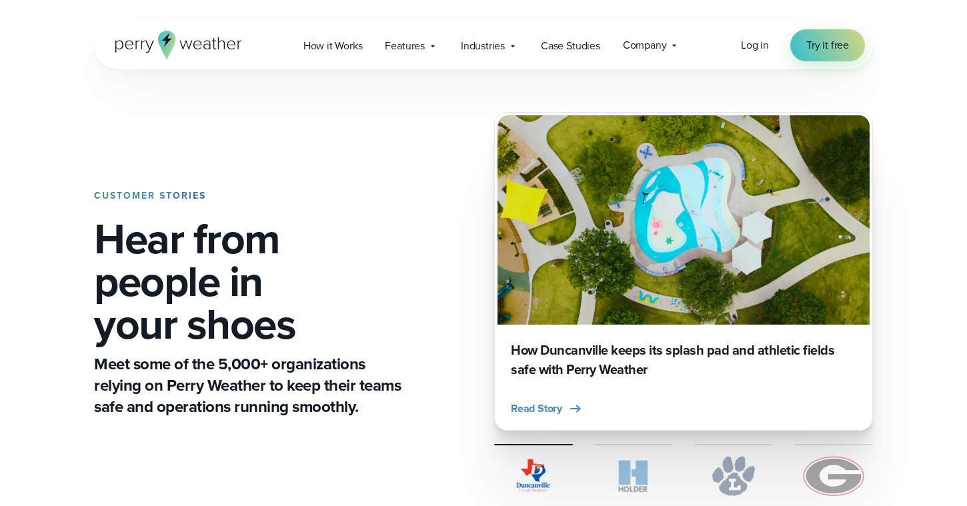 This screenshot has height=506, width=967. I want to click on p: Meet some of the 5,000+ organizations relying on Perry Weather to keep their teams safe and opera..., so click(250, 385).